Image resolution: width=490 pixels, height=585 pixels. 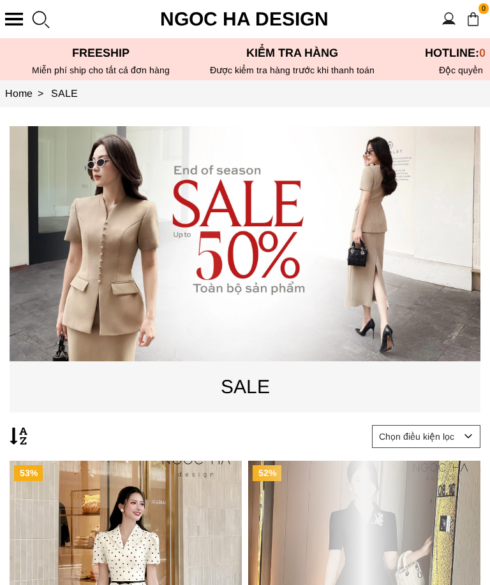 I want to click on a: Link to SALE, so click(x=64, y=93).